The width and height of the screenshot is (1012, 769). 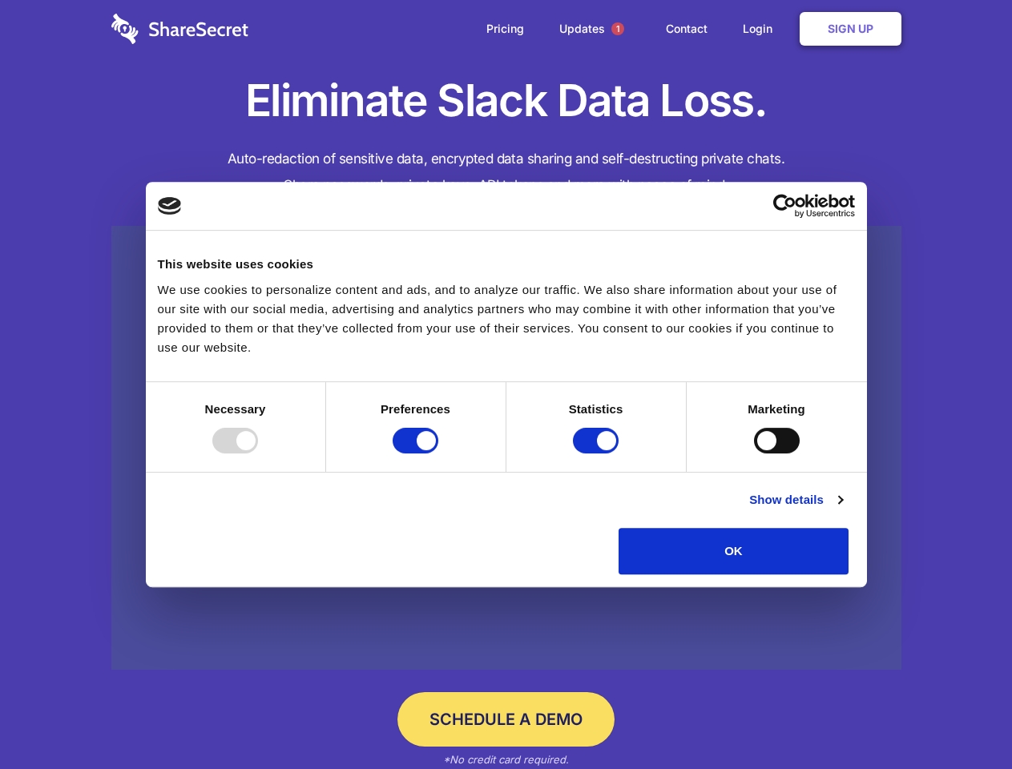 What do you see at coordinates (506, 264) in the screenshot?
I see `div: This website uses cookies` at bounding box center [506, 264].